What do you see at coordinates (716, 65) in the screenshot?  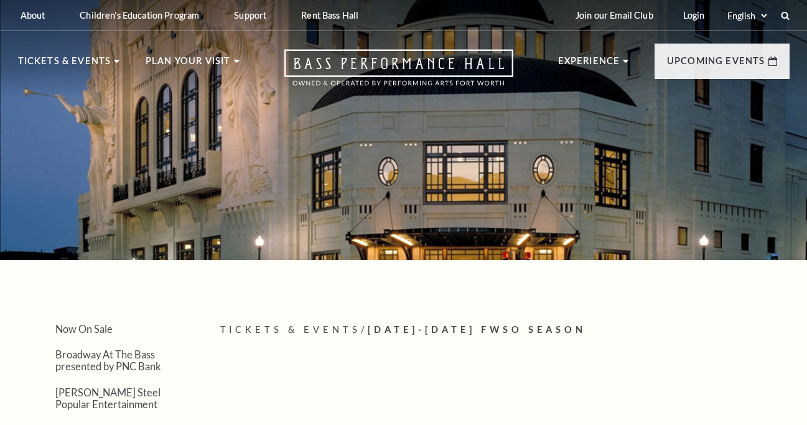 I see `p: Upcoming Events` at bounding box center [716, 65].